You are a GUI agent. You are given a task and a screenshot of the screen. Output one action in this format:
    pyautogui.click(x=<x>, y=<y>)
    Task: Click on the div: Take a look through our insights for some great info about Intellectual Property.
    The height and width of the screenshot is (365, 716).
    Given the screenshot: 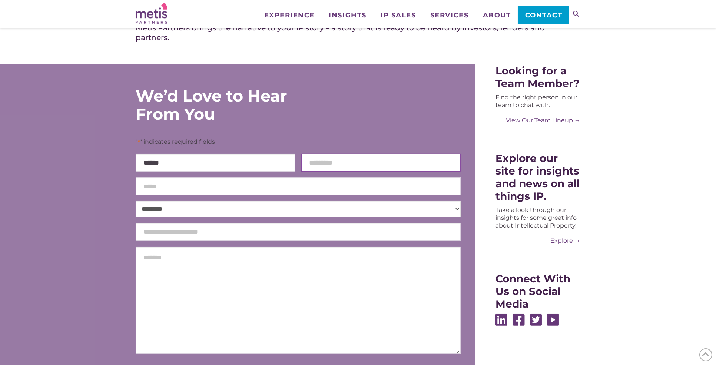 What is the action you would take?
    pyautogui.click(x=538, y=218)
    